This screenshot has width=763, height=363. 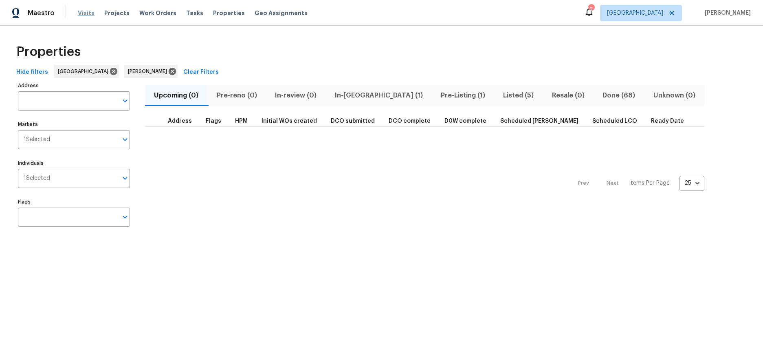 What do you see at coordinates (201, 72) in the screenshot?
I see `button: Clear Filters` at bounding box center [201, 72].